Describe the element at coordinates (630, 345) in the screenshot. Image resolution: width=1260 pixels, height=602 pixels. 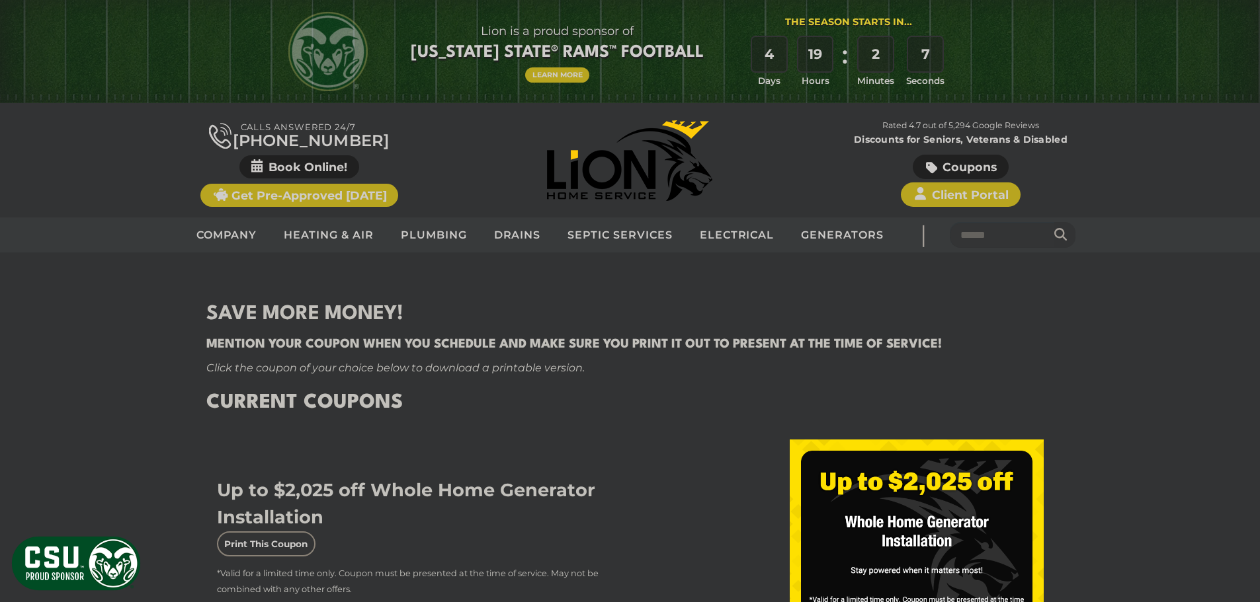
I see `h4: Mention your coupon when you schedule and make sure you print it out to present at the time of se...` at that location.